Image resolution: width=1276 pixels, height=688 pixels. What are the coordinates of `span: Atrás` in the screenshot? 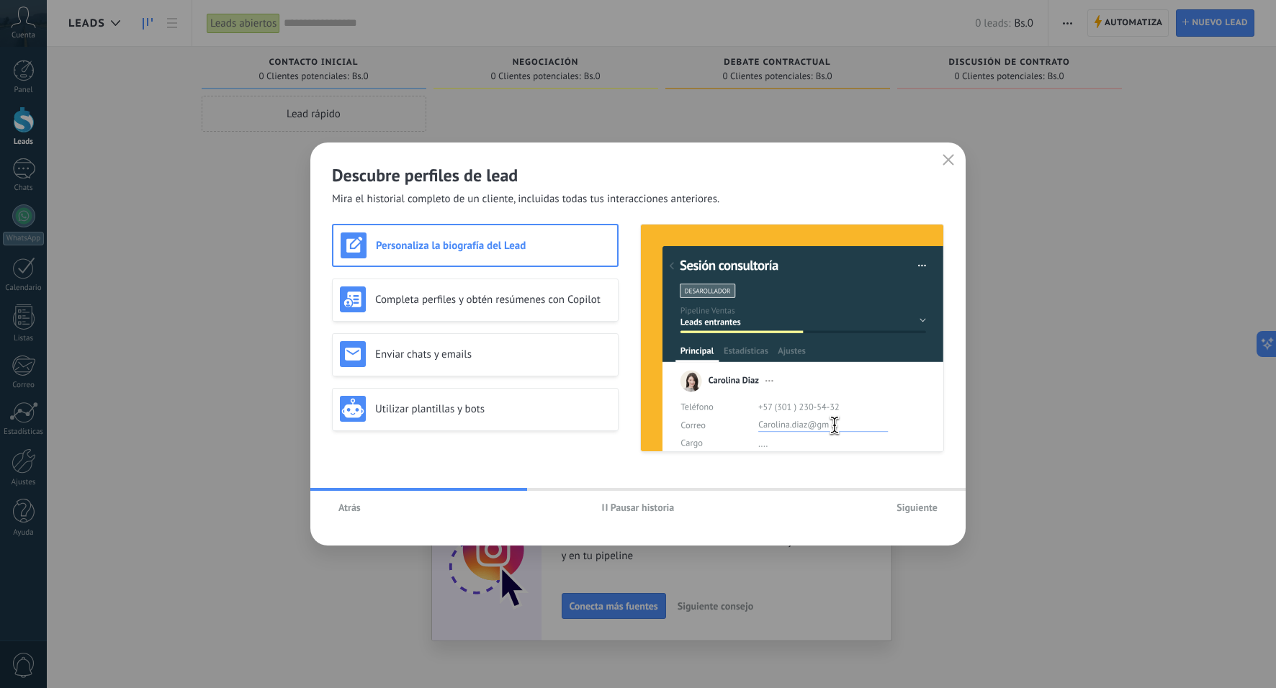 It's located at (349, 508).